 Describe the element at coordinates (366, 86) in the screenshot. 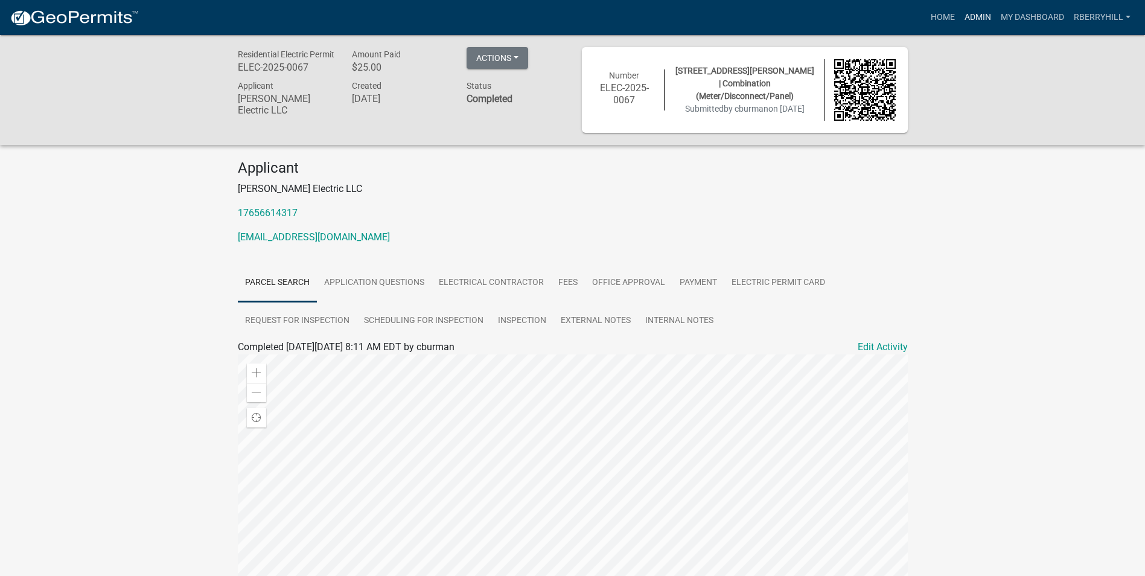

I see `span: Created` at that location.